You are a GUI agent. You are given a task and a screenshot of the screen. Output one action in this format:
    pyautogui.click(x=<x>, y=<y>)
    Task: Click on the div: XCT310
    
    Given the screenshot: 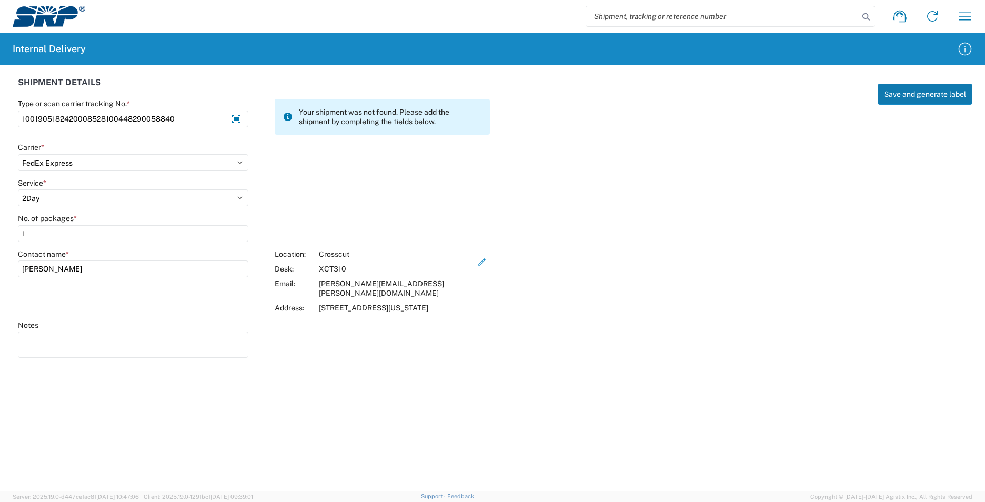 What is the action you would take?
    pyautogui.click(x=396, y=269)
    